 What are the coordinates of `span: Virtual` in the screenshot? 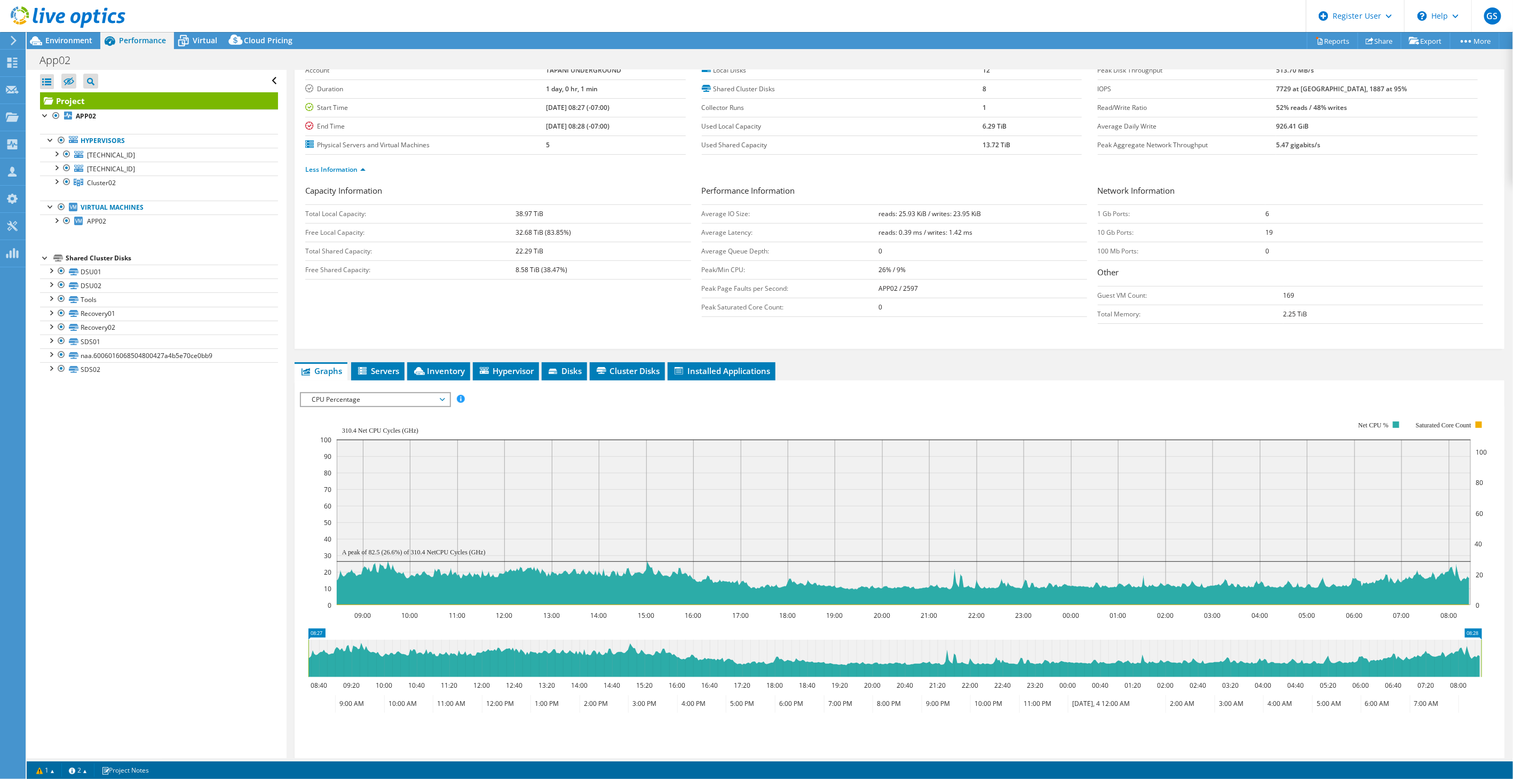 It's located at (205, 40).